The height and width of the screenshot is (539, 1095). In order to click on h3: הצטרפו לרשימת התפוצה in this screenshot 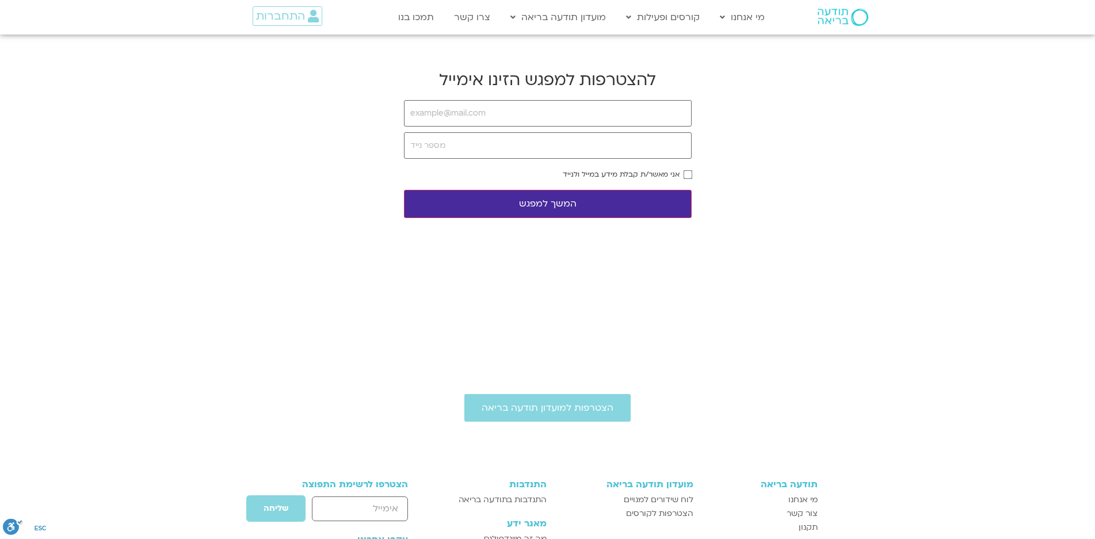, I will do `click(343, 485)`.